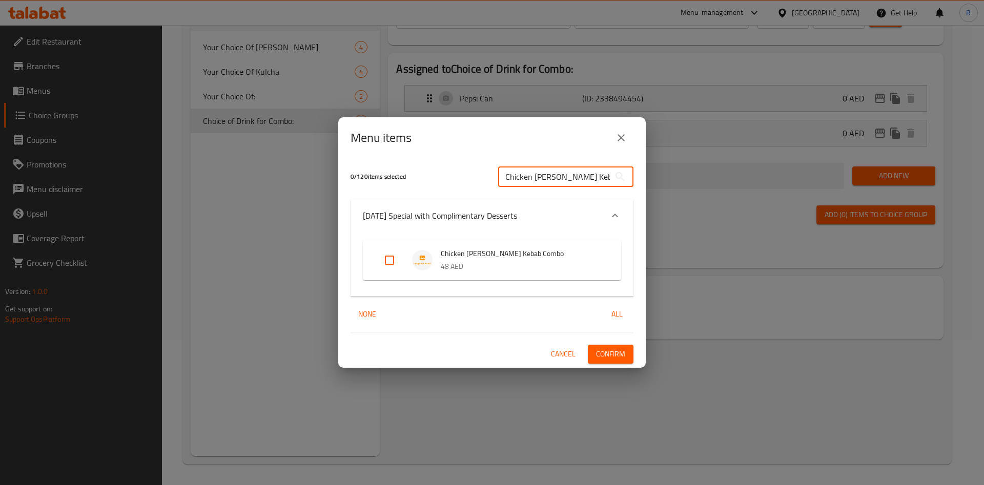 The image size is (984, 485). I want to click on button: Cancel, so click(563, 354).